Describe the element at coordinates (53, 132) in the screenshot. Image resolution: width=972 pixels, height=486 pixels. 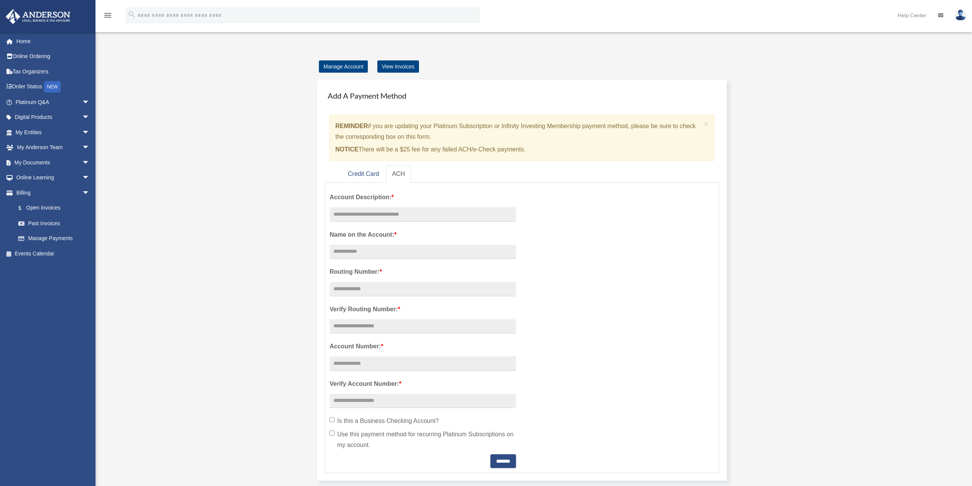
I see `a: My Entitiesarrow_drop_down` at that location.